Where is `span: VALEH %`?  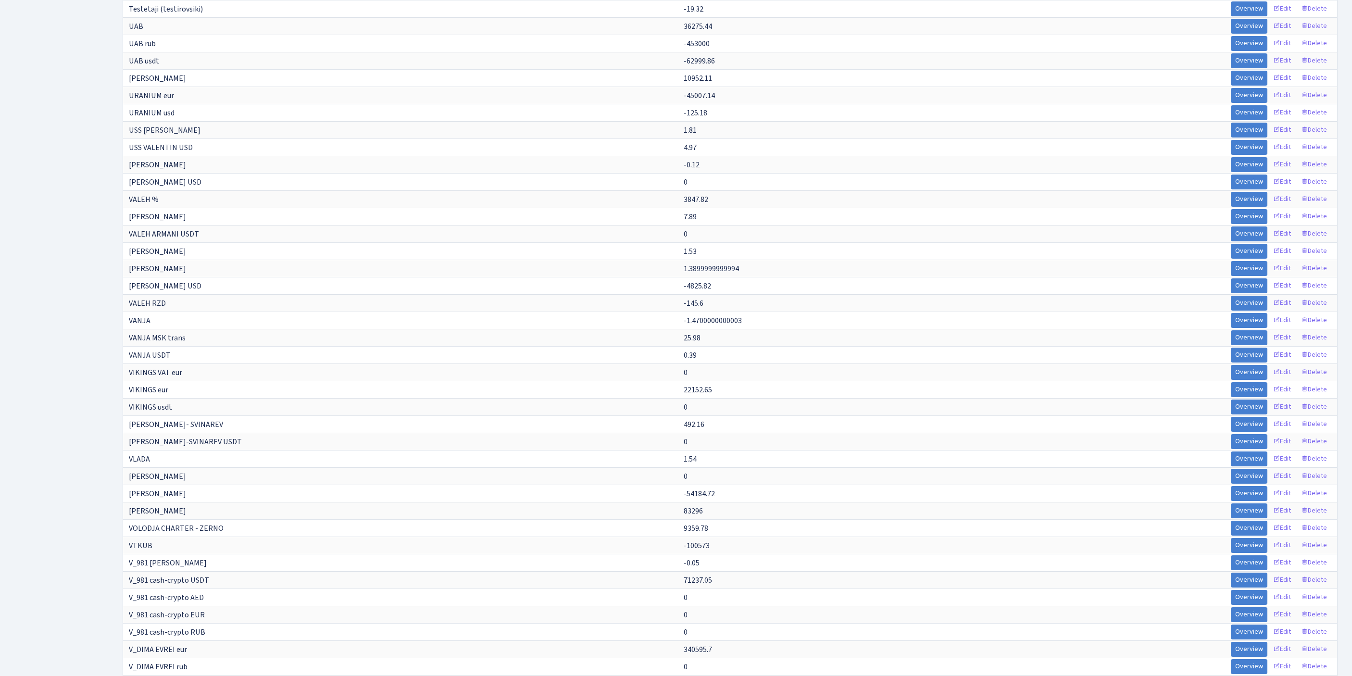 span: VALEH % is located at coordinates (144, 200).